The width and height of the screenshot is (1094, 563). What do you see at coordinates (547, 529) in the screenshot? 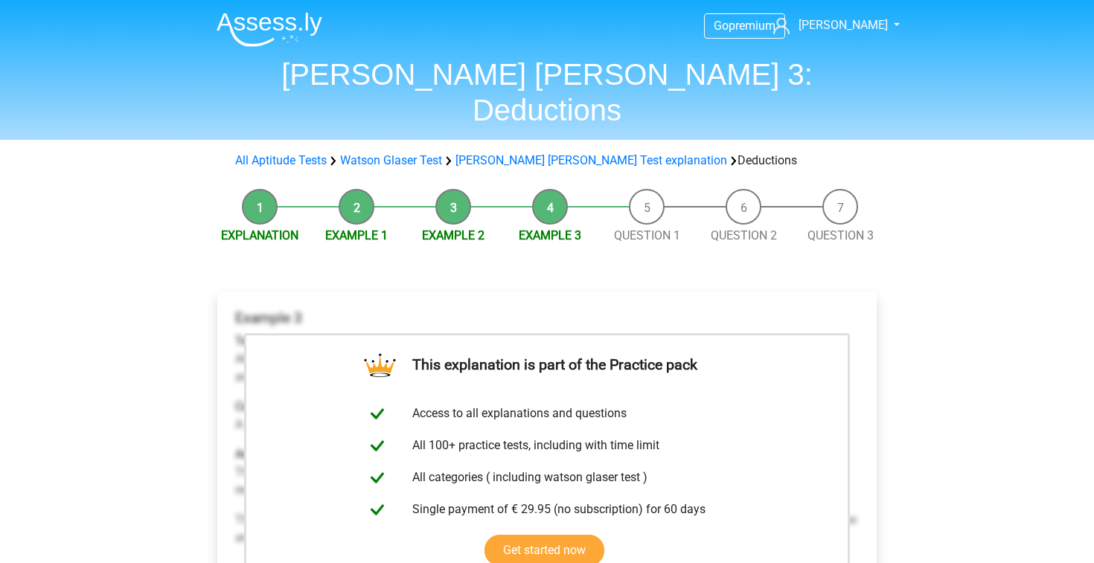
I see `p: The conclusion can therefore be read as, 'a villa that is not in a popular area will not be expen...` at bounding box center [547, 529].